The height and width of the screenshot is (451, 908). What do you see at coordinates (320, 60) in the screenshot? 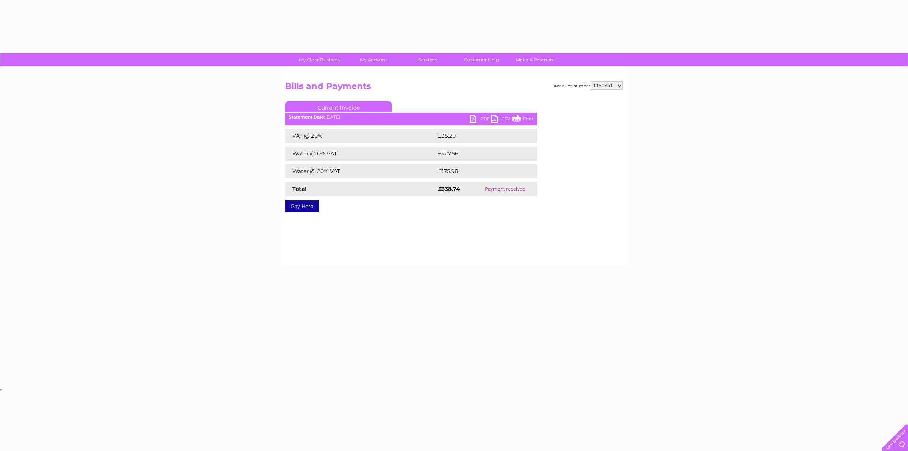
I see `a: My Clear Business` at bounding box center [320, 60].